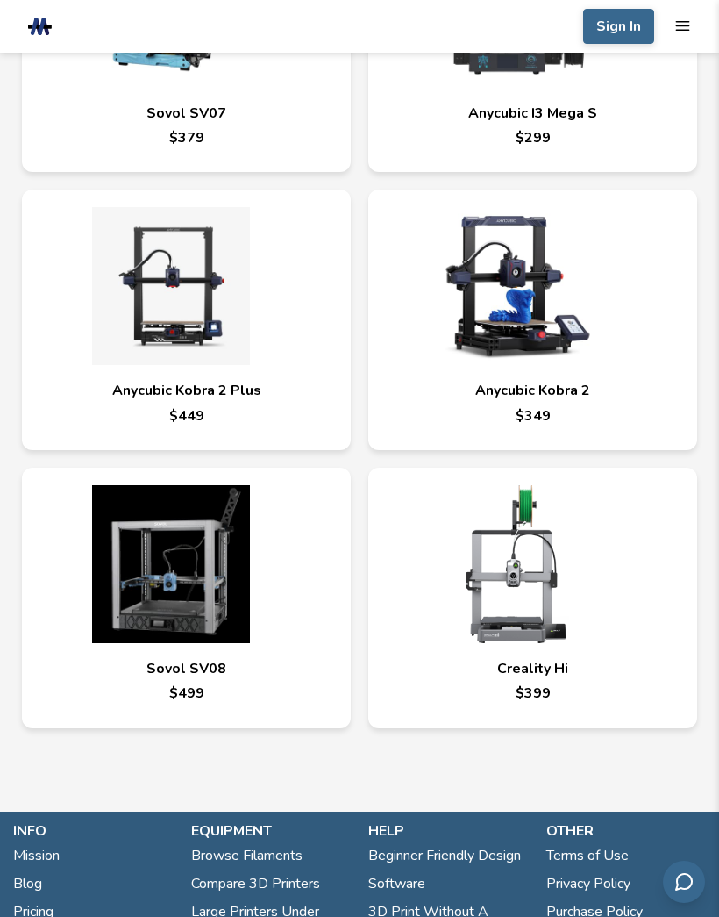 The width and height of the screenshot is (719, 917). Describe the element at coordinates (533, 138) in the screenshot. I see `p: $ 299` at that location.